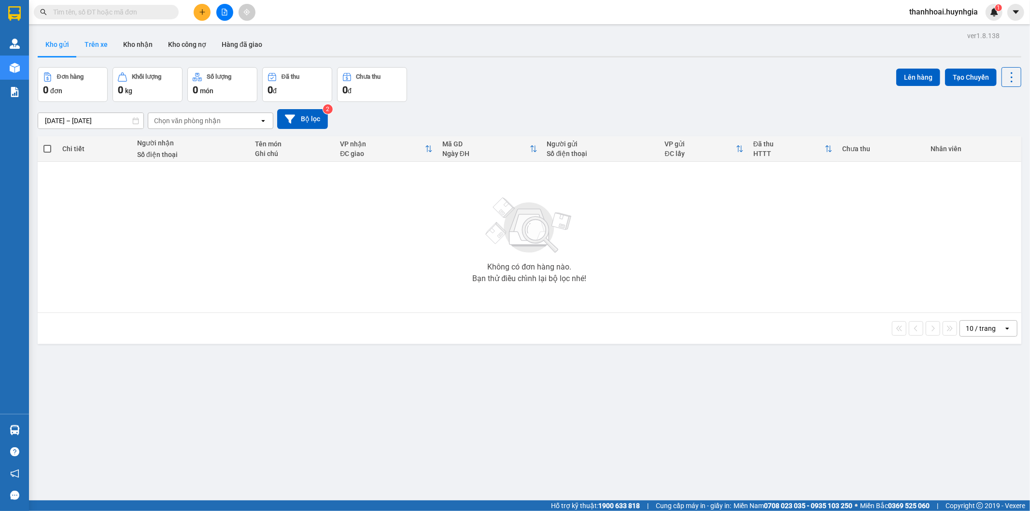 This screenshot has height=511, width=1030. I want to click on img: svg+xml;base64,PHN2ZyBjbGFzcz0ibGlzdC1wbHVnX19zdmciIHhtbG5zPSJodHRwOi8vd3d3LnczLm9yZy8yMDAwL3N2Zy..., so click(529, 226).